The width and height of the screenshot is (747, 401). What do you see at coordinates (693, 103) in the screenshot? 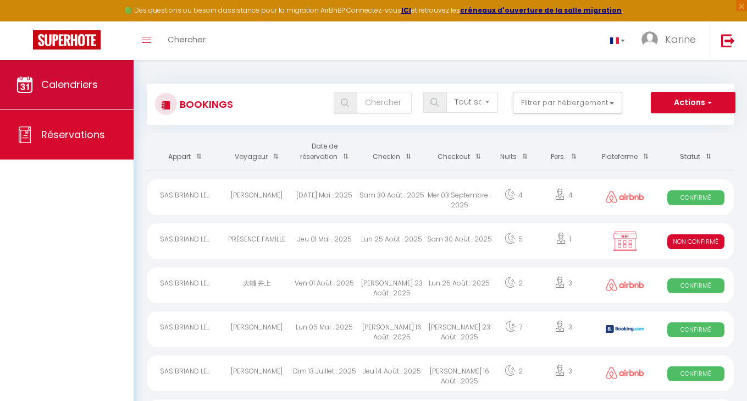
I see `button: Actions` at bounding box center [693, 103].